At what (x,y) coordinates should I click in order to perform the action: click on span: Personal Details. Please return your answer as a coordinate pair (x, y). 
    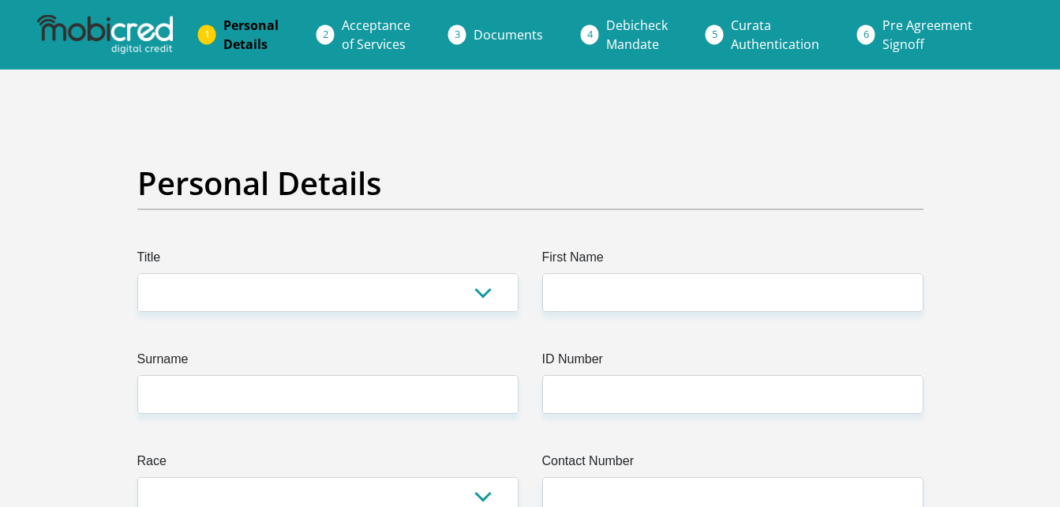
    Looking at the image, I should click on (251, 35).